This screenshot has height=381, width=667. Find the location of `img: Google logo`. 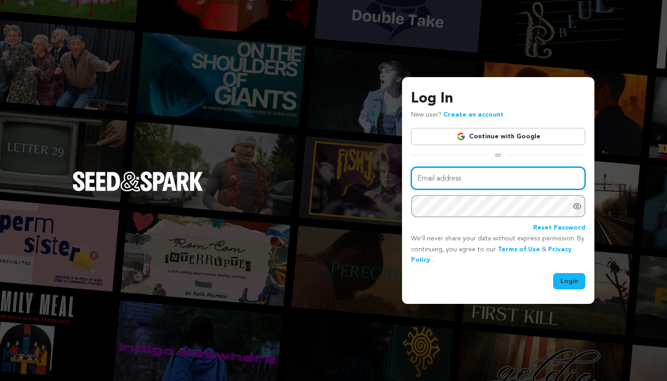

img: Google logo is located at coordinates (461, 136).